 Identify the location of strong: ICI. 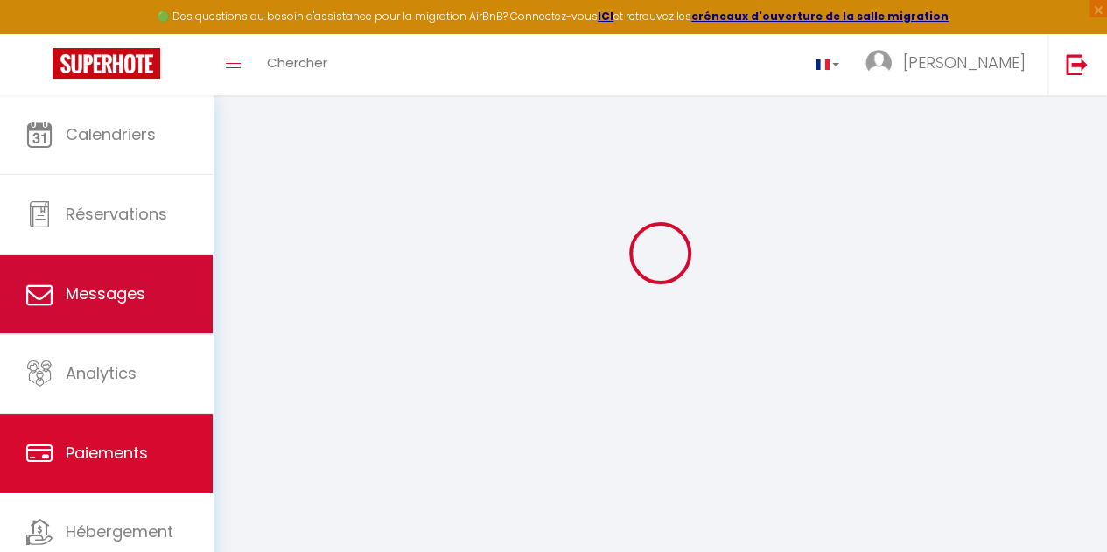
(605, 16).